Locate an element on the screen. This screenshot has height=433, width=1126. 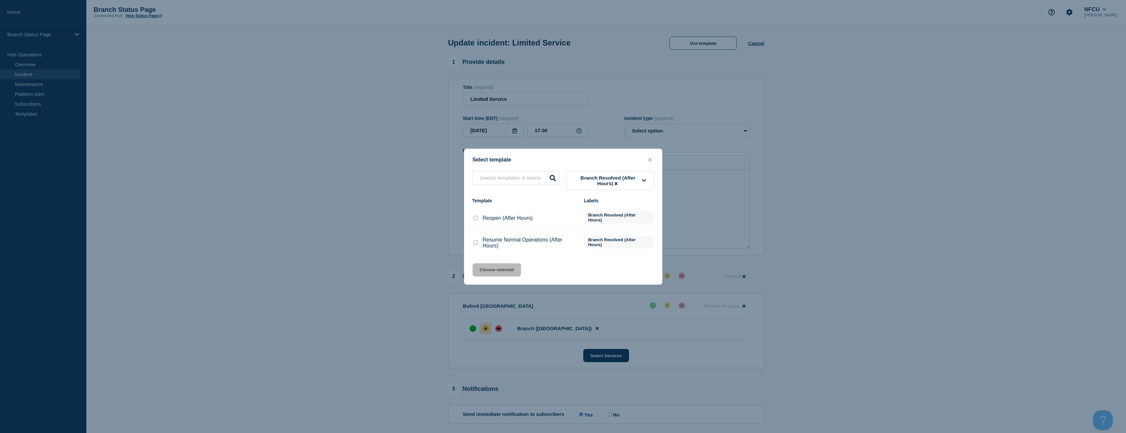
p: Resume Normal Operations (After Hours) is located at coordinates (530, 243).